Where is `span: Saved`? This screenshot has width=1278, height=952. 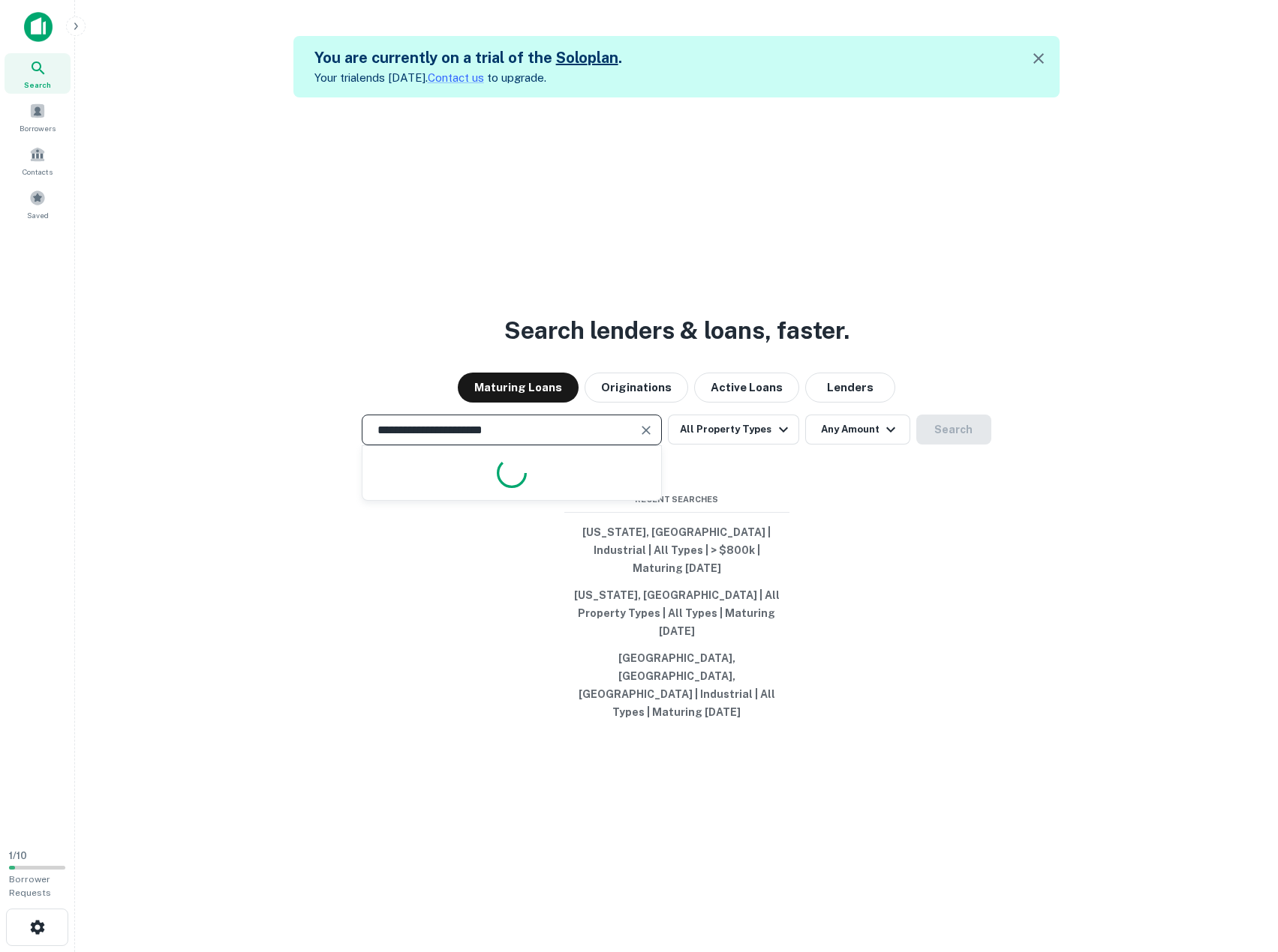 span: Saved is located at coordinates (38, 215).